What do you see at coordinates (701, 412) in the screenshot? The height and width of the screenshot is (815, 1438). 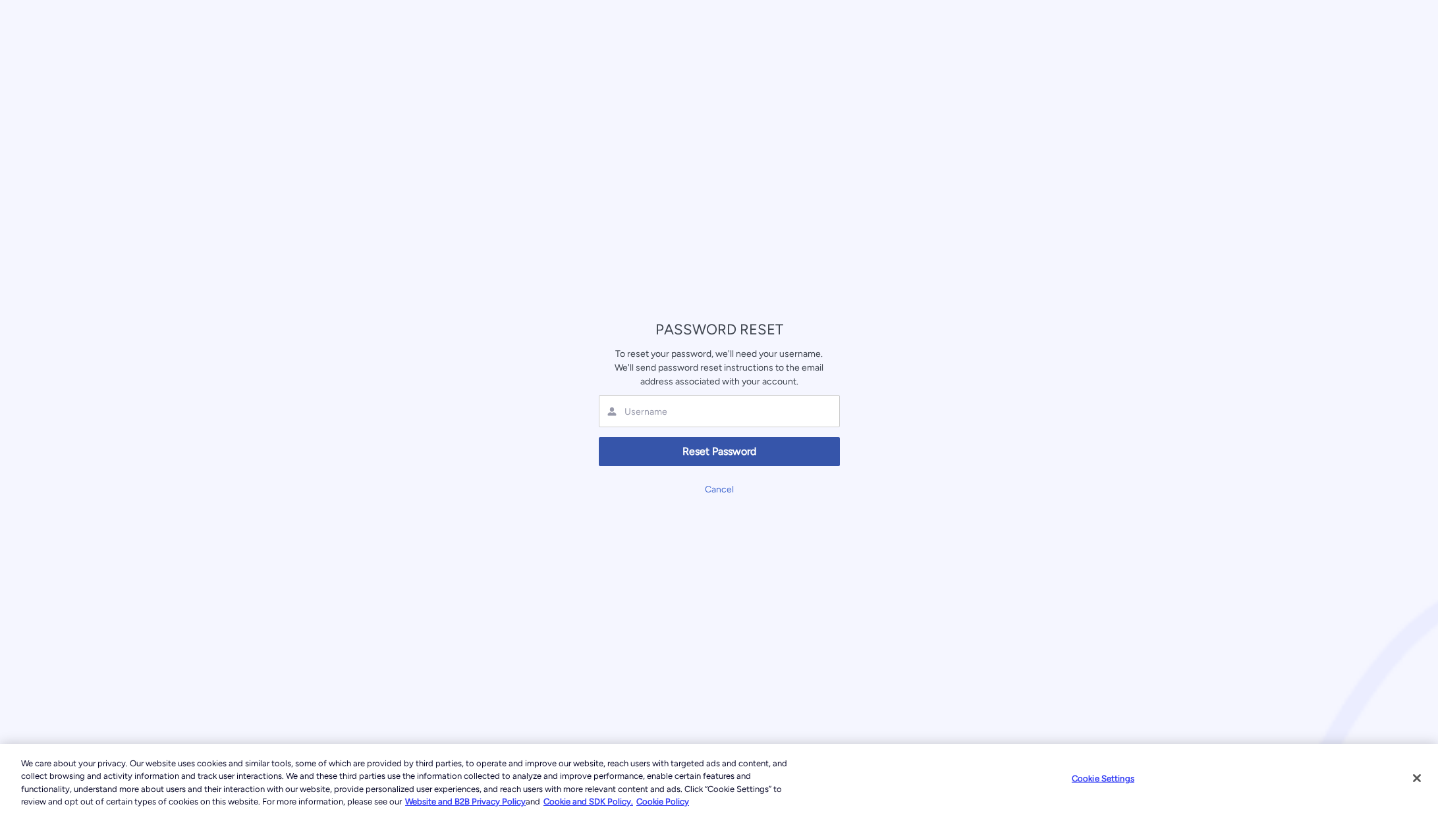 I see `input: Username` at bounding box center [701, 412].